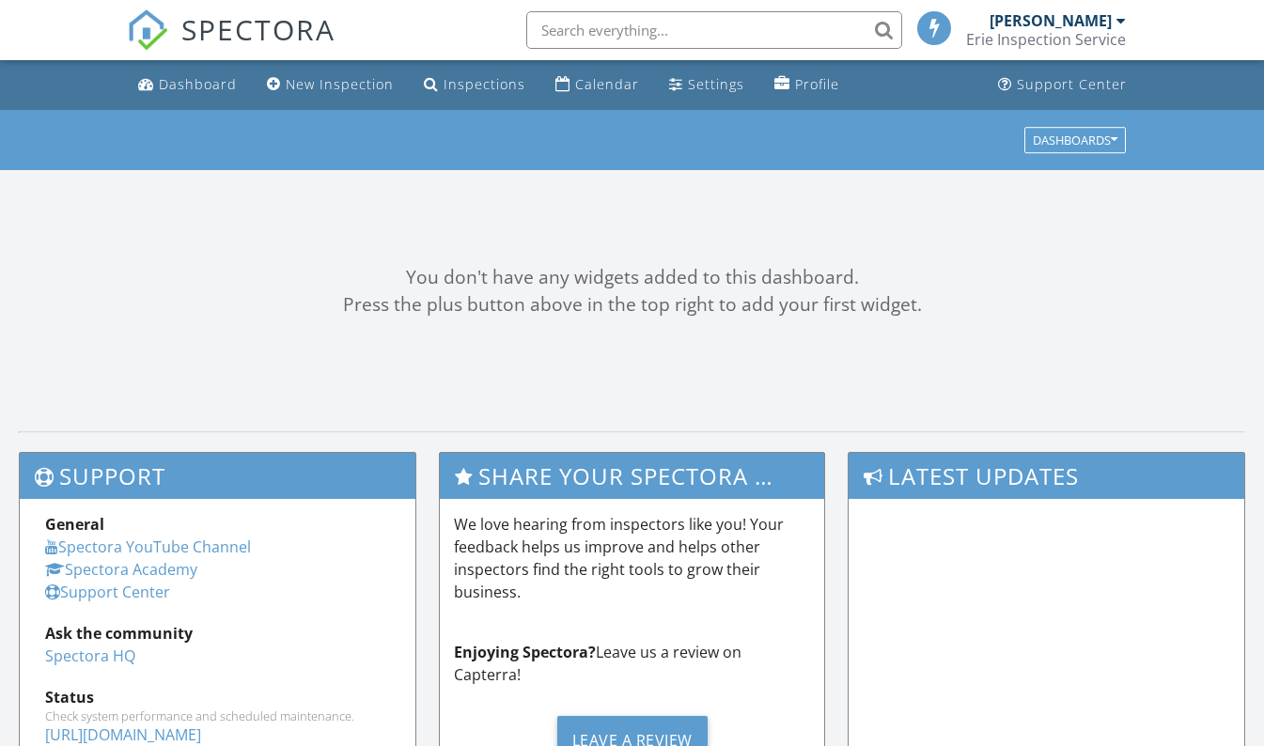 Image resolution: width=1264 pixels, height=746 pixels. Describe the element at coordinates (187, 85) in the screenshot. I see `a: Dashboard` at that location.